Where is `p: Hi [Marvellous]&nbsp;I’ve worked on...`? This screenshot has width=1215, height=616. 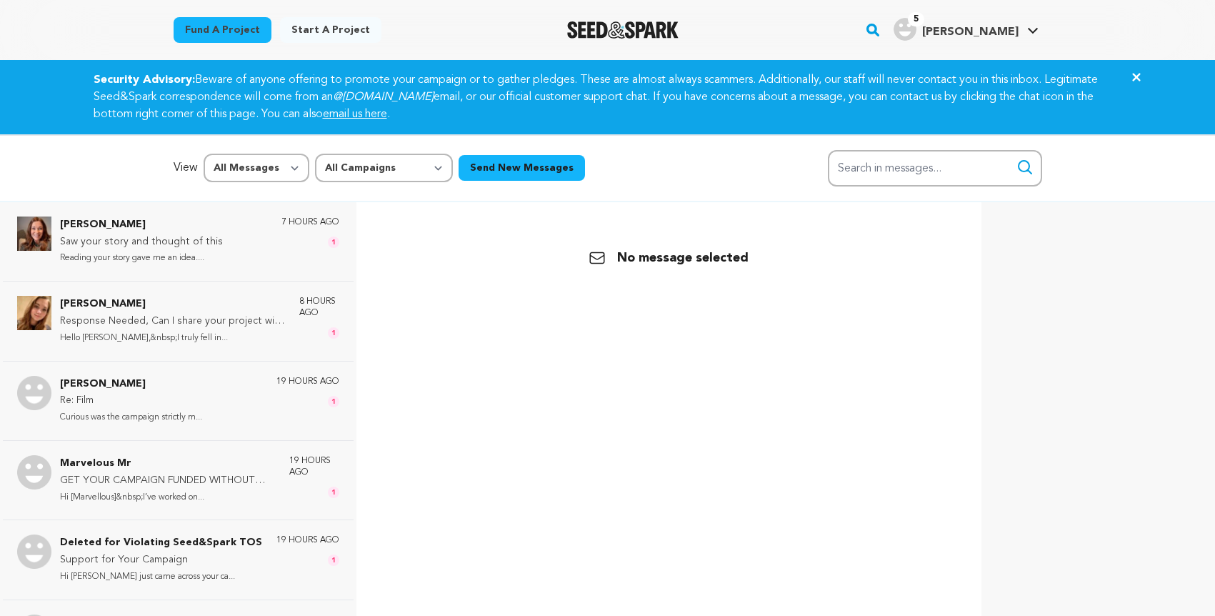
p: Hi [Marvellous]&nbsp;I’ve worked on... is located at coordinates (167, 497).